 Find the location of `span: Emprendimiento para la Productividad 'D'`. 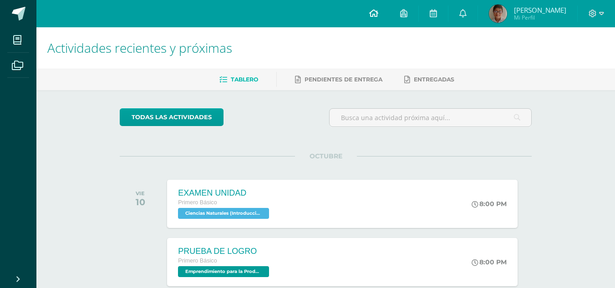

span: Emprendimiento para la Productividad 'D' is located at coordinates (224, 272).